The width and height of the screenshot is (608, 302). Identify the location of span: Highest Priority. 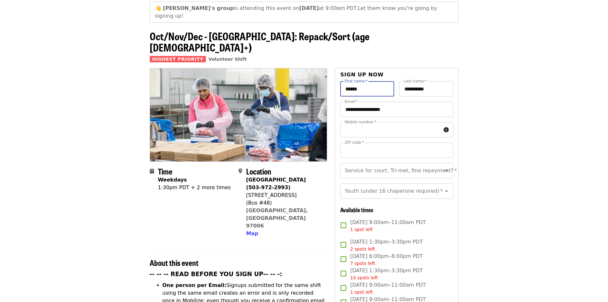
(178, 59).